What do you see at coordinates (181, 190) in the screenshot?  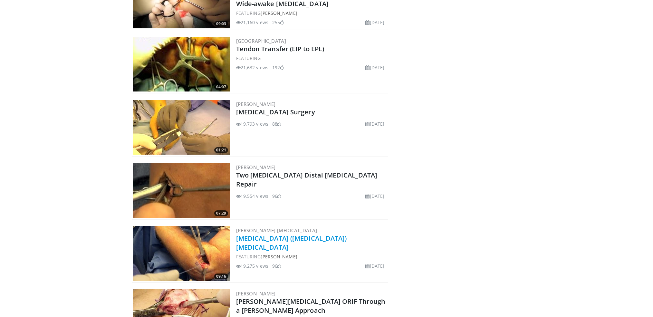 I see `a: 07:29` at bounding box center [181, 190].